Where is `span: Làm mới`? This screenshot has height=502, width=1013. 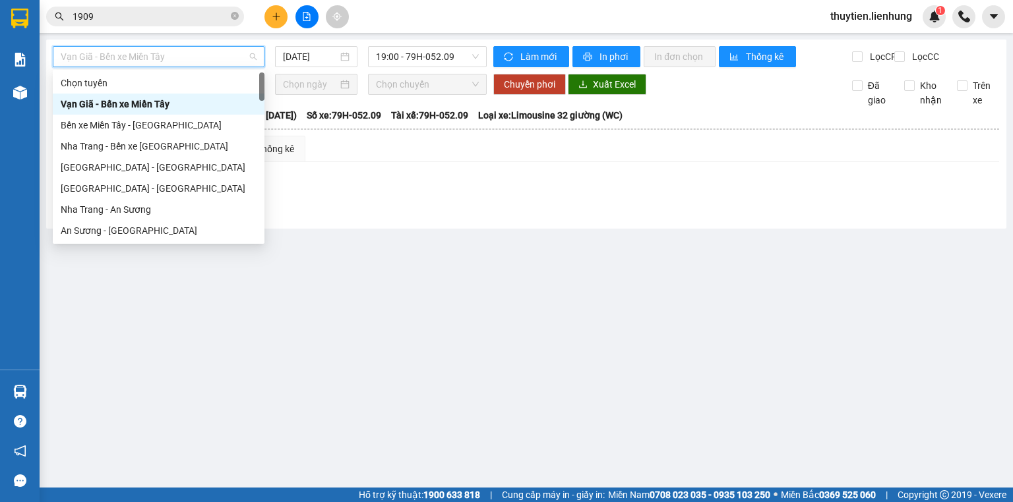 span: Làm mới is located at coordinates (539, 57).